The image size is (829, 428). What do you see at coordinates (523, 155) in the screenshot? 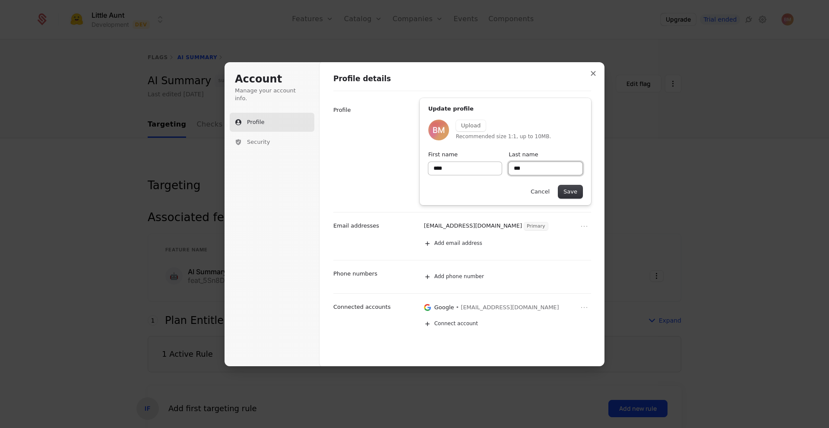
I see `label: Last name` at bounding box center [523, 155].